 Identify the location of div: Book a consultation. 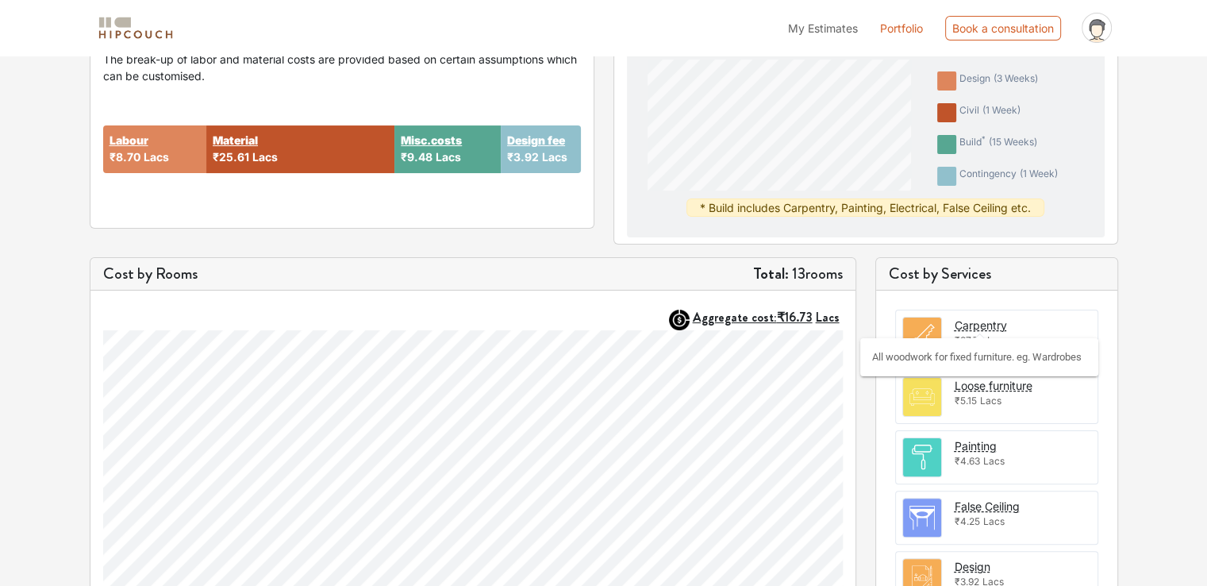
(1003, 28).